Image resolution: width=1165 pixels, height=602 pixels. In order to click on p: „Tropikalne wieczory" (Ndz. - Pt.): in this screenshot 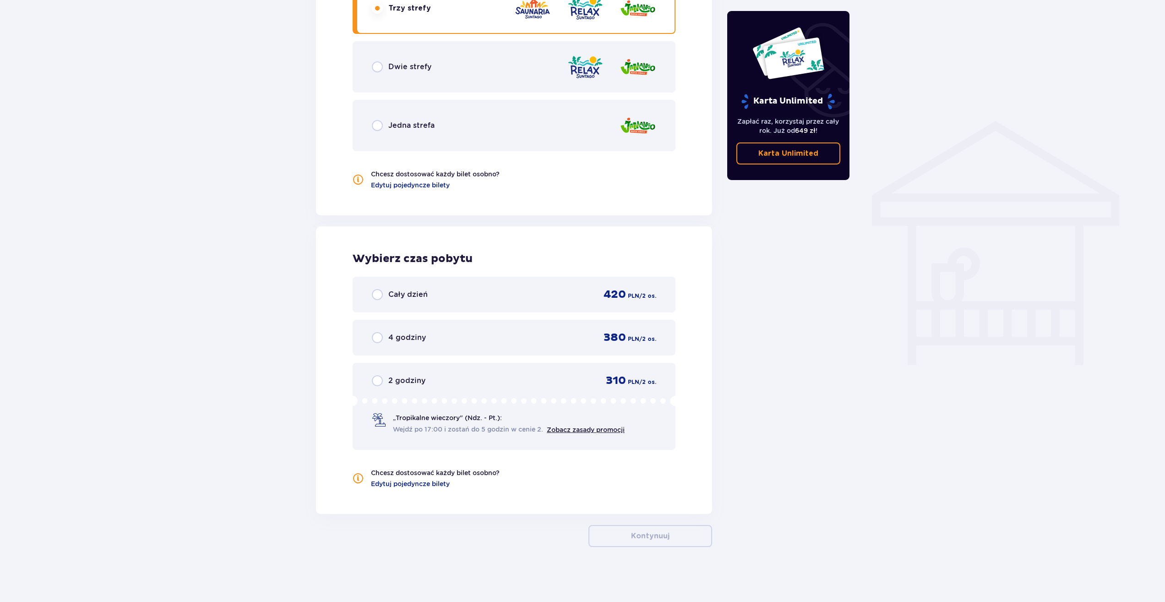, I will do `click(447, 418)`.